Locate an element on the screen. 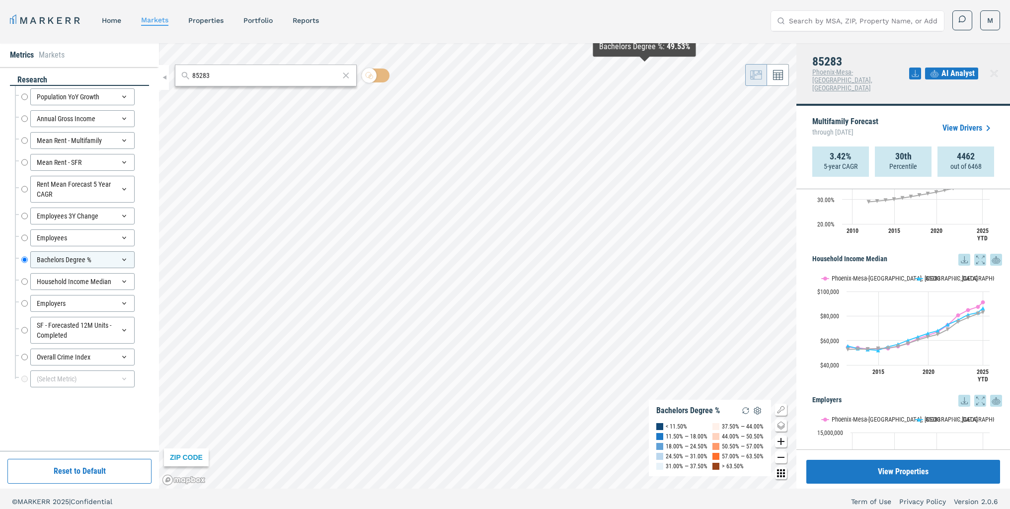 This screenshot has height=509, width=1010. path: Tuesday, 14 Dec, 18:00, 69,082.78. USA. is located at coordinates (948, 330).